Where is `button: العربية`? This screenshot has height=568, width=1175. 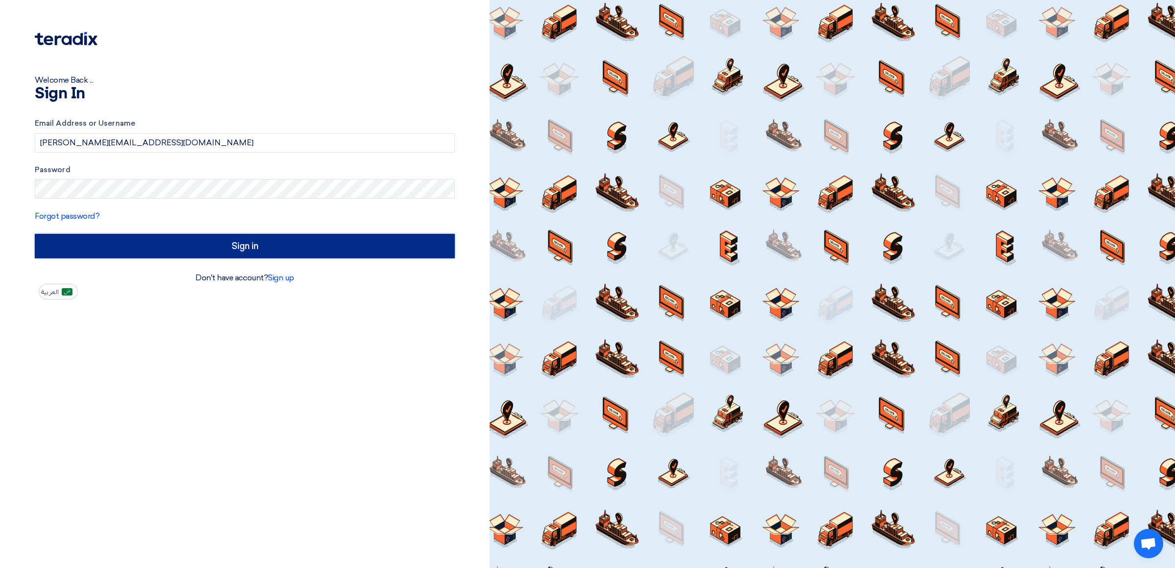 button: العربية is located at coordinates (58, 292).